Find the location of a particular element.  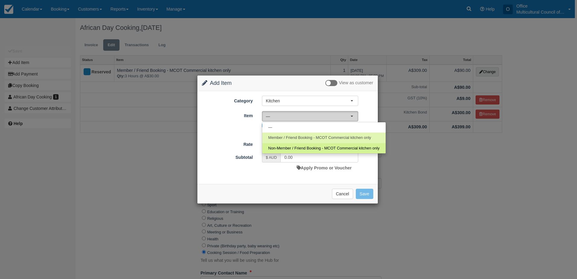

label: Subtotal is located at coordinates (227, 156).